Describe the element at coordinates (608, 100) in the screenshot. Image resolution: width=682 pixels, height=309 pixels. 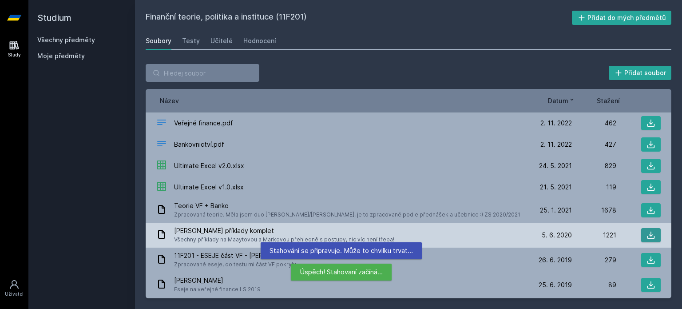
I see `button: Stažení` at that location.